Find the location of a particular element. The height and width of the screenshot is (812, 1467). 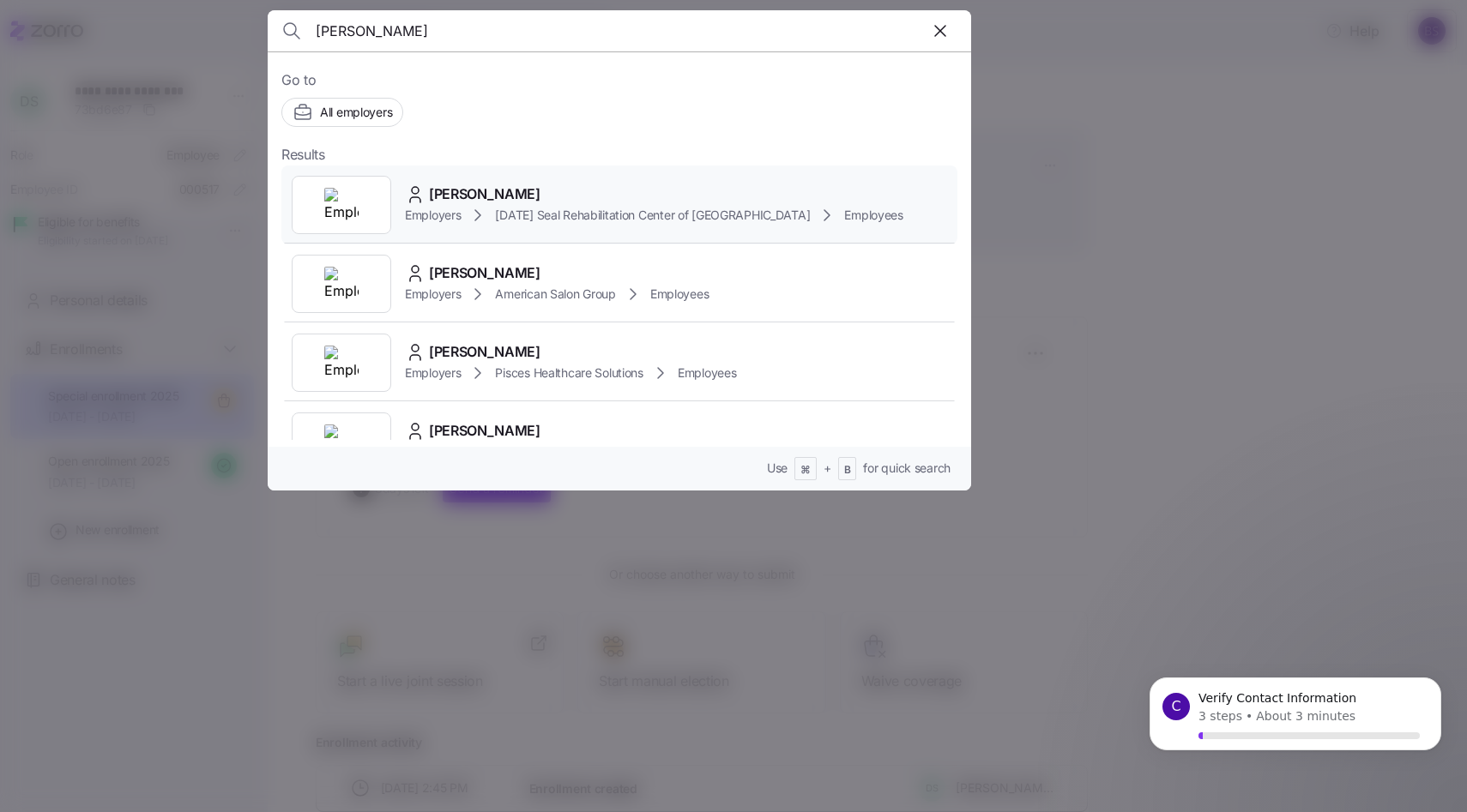

span: All employers is located at coordinates (356, 112).